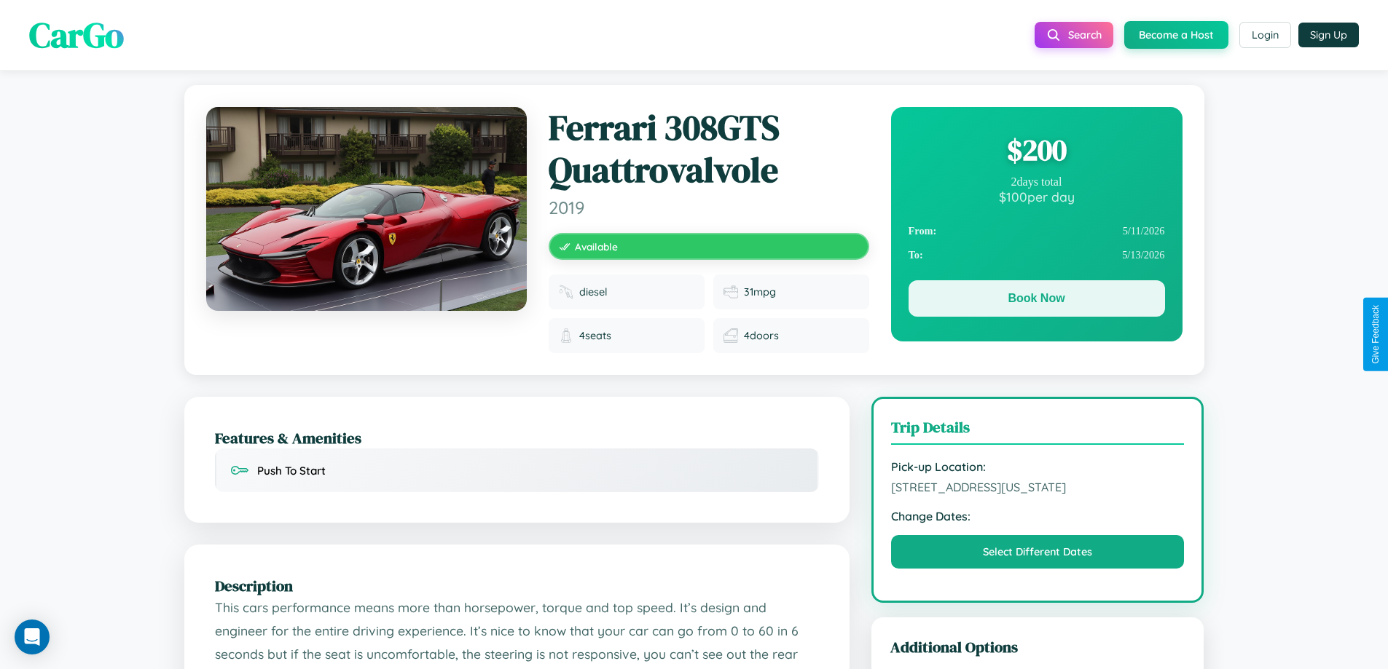 Image resolution: width=1388 pixels, height=669 pixels. Describe the element at coordinates (709, 208) in the screenshot. I see `span: 2019` at that location.